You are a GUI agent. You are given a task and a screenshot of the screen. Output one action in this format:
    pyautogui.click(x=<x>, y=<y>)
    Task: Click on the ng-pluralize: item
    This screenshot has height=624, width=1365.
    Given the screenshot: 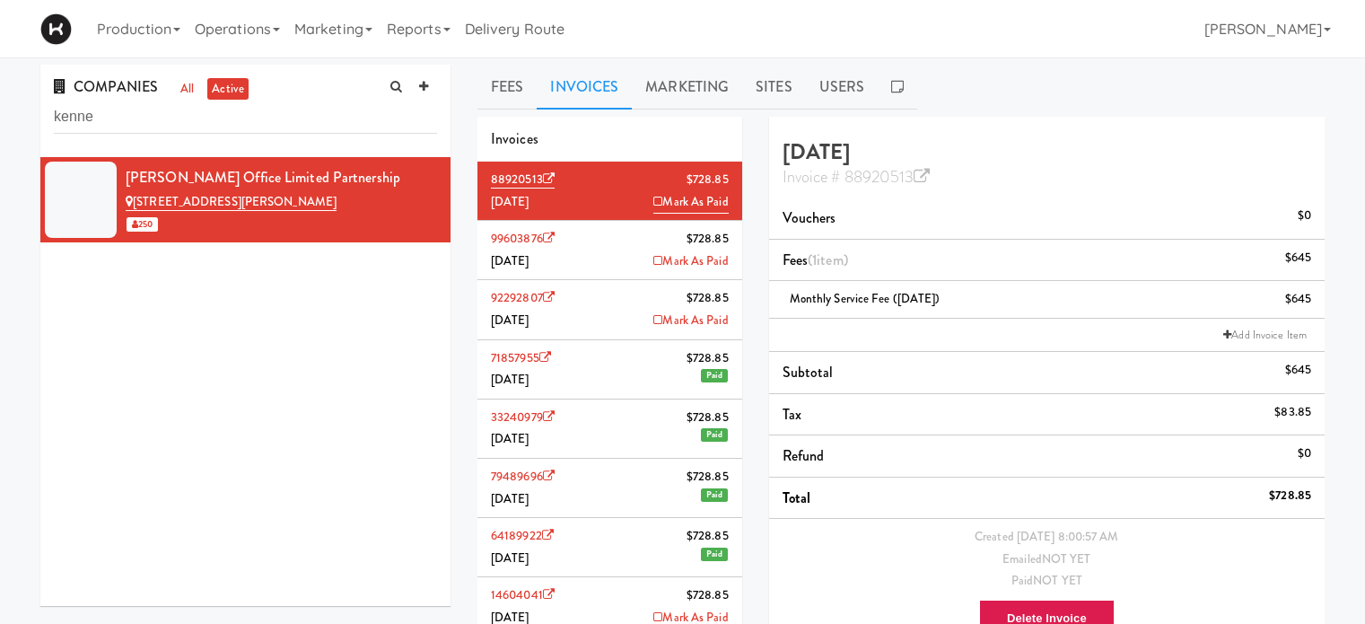 What is the action you would take?
    pyautogui.click(x=830, y=259)
    